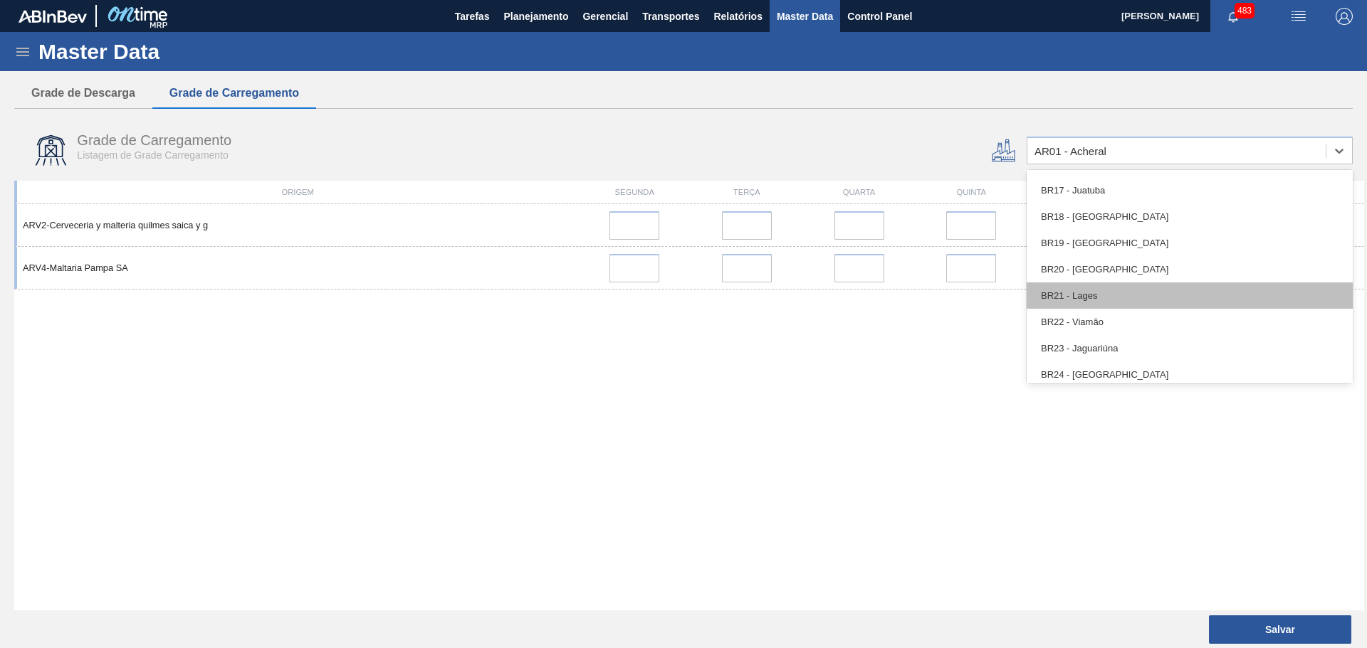  Describe the element at coordinates (804, 16) in the screenshot. I see `span: Master Data` at that location.